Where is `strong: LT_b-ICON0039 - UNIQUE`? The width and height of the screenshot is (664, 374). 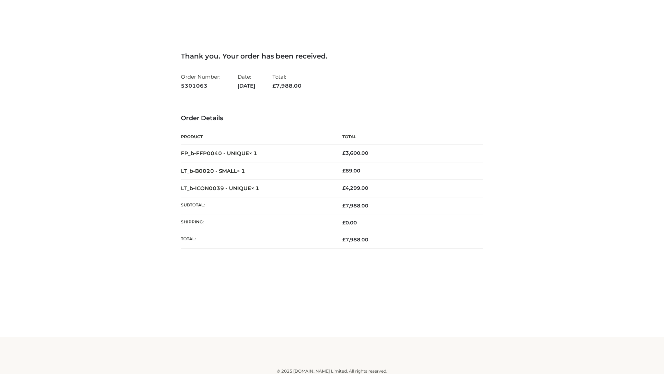 strong: LT_b-ICON0039 - UNIQUE is located at coordinates (220, 188).